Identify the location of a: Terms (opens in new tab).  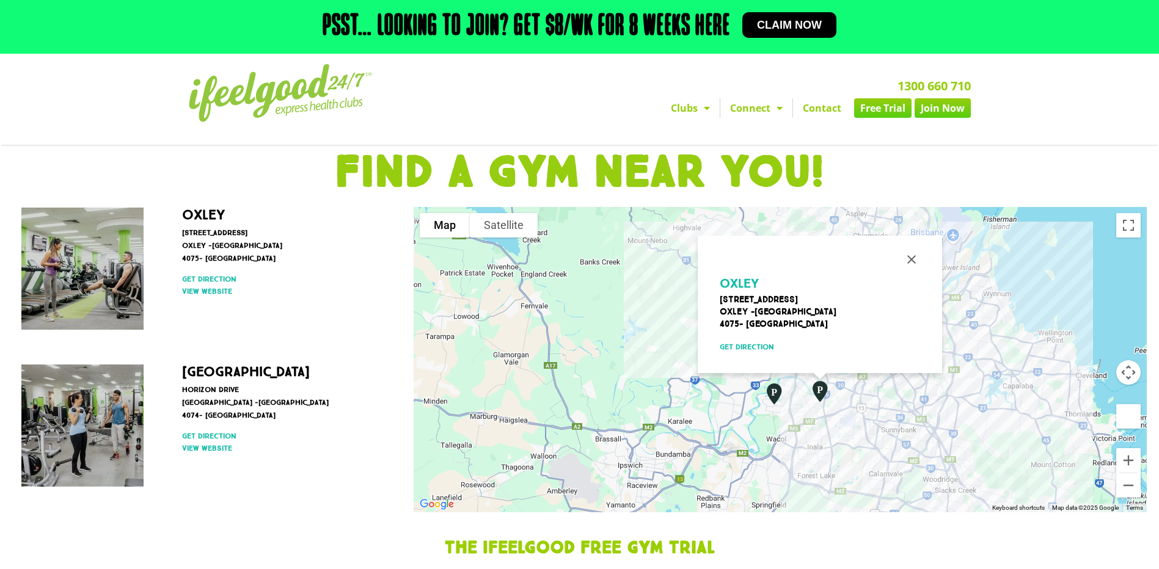
(1135, 508).